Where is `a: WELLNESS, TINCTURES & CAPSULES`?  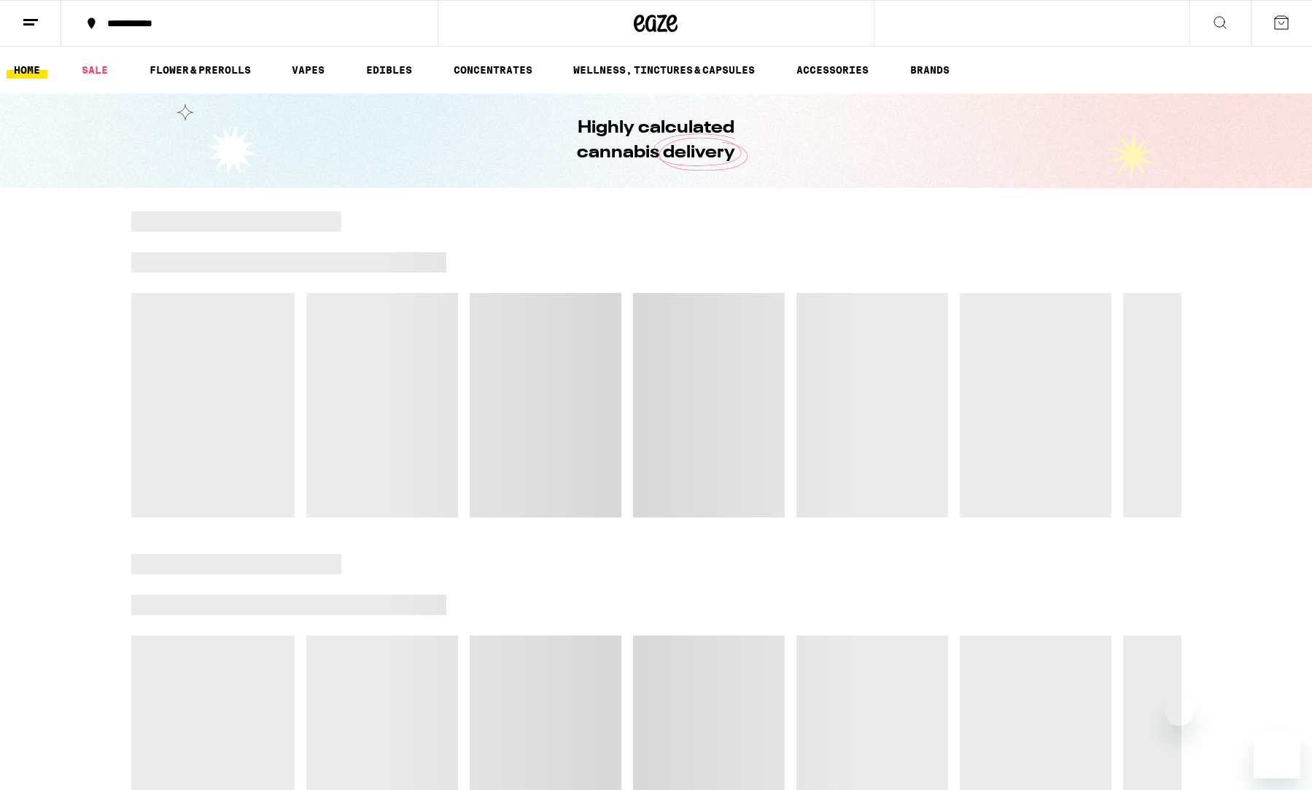
a: WELLNESS, TINCTURES & CAPSULES is located at coordinates (664, 70).